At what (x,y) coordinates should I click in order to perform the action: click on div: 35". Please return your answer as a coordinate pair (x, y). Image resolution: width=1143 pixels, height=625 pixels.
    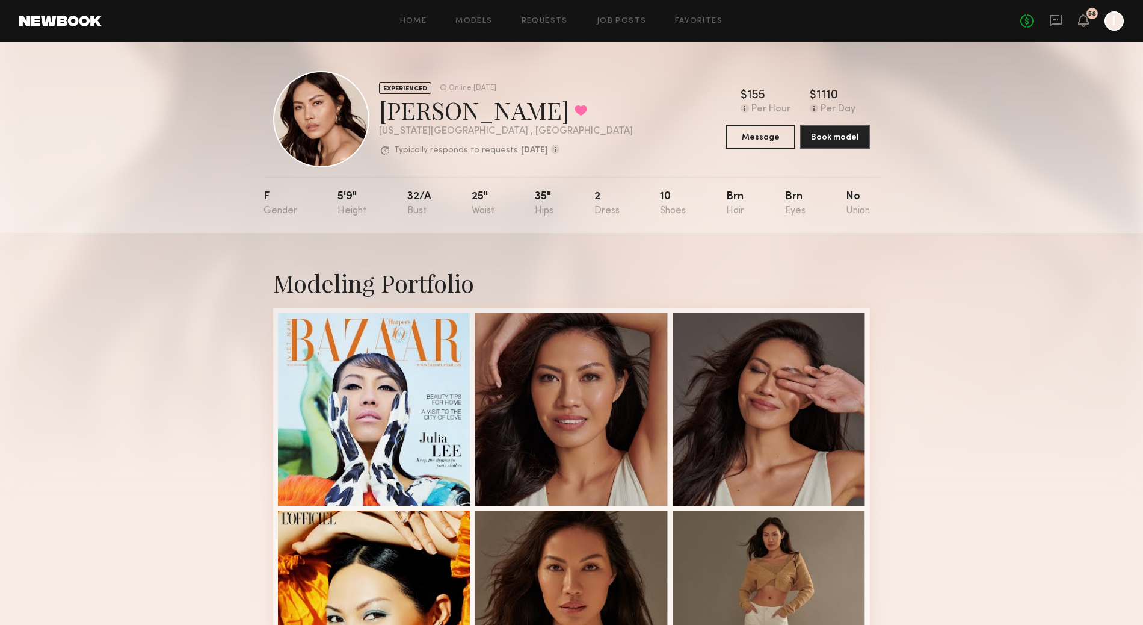
    Looking at the image, I should click on (544, 203).